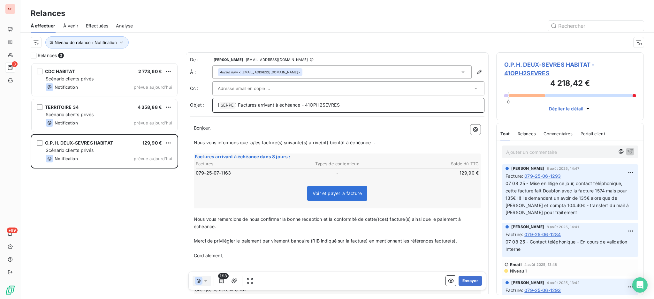 The height and width of the screenshot is (299, 654). I want to click on span: À venir, so click(71, 26).